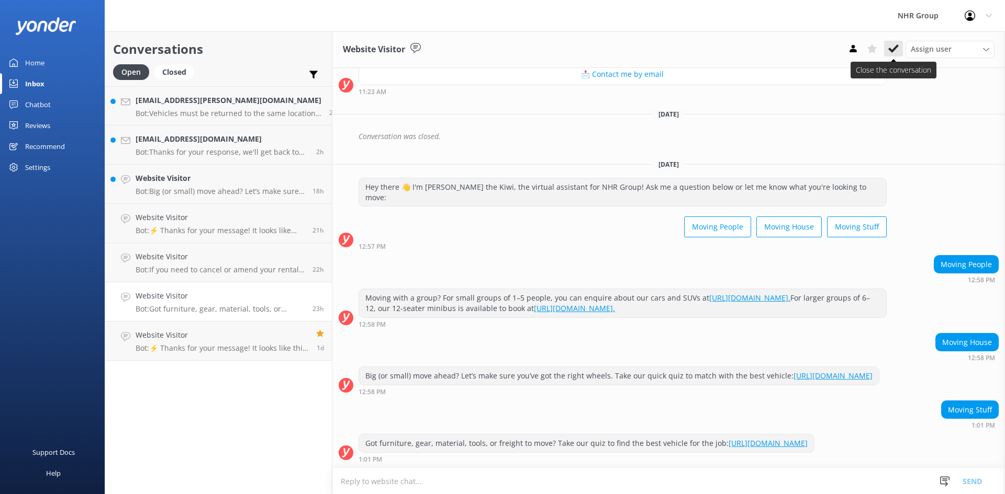  What do you see at coordinates (668, 137) in the screenshot?
I see `div: 2025-07-07T12:28:18.955` at bounding box center [668, 137].